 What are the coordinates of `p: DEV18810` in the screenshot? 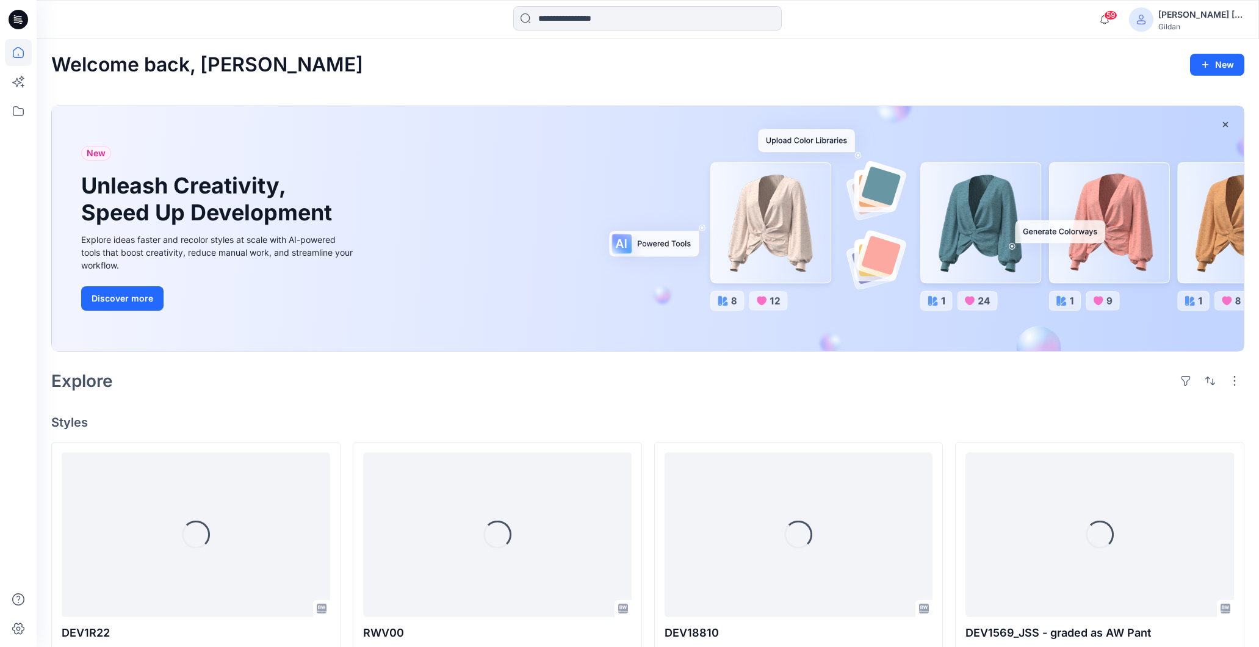 It's located at (799, 633).